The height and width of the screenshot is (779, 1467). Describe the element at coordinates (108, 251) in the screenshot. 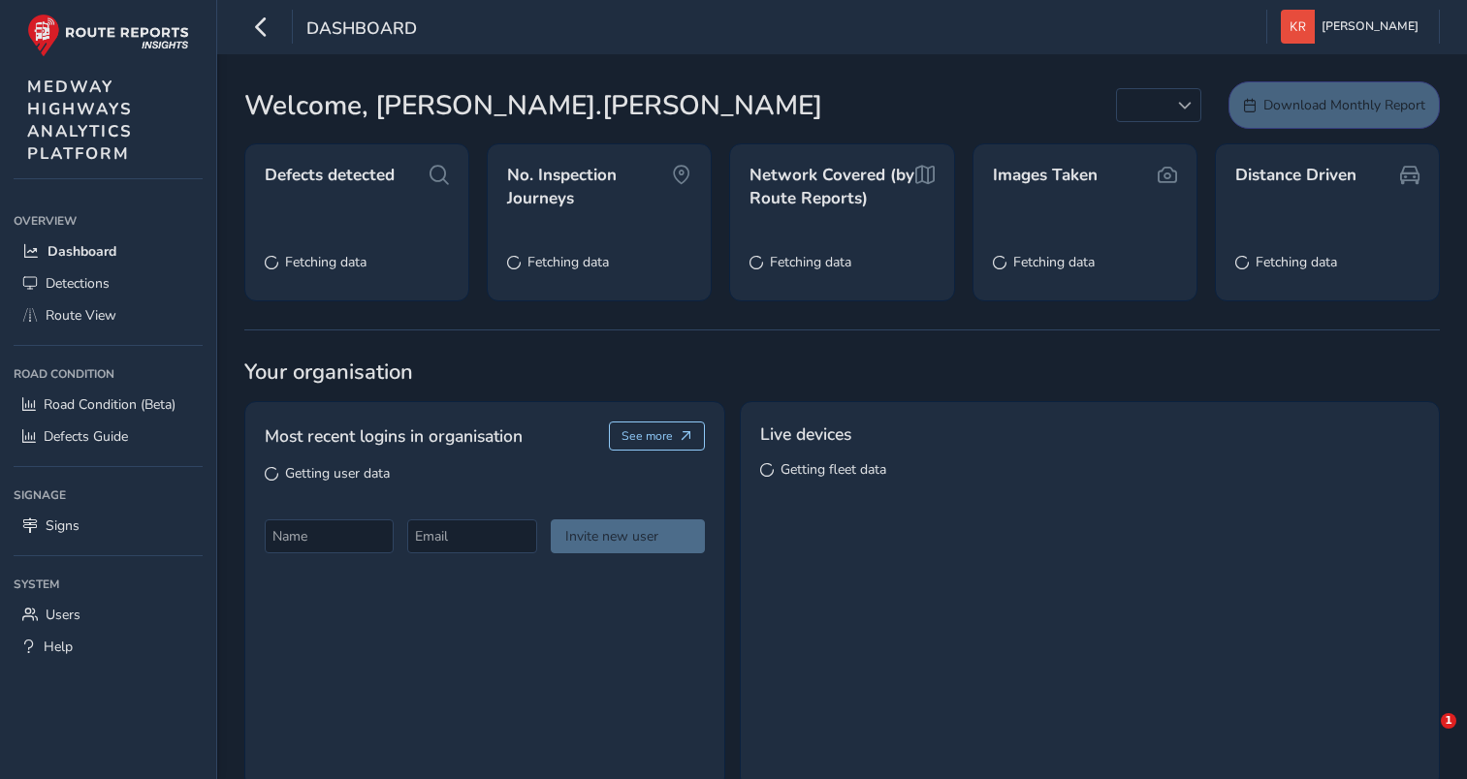

I see `a: Dashboard` at that location.